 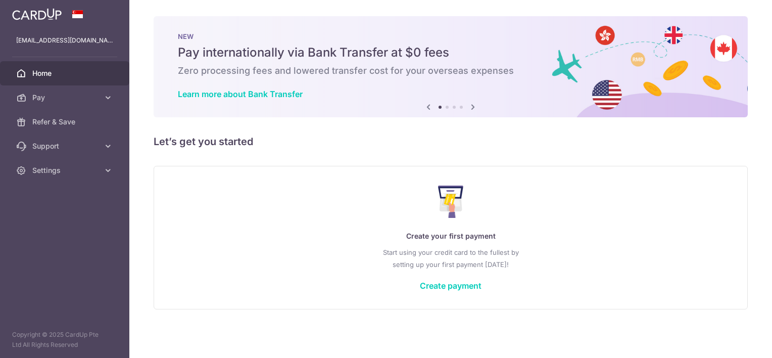 What do you see at coordinates (451, 71) in the screenshot?
I see `h6: Zero processing fees and lowered transfer cost for your overseas expenses` at bounding box center [451, 71].